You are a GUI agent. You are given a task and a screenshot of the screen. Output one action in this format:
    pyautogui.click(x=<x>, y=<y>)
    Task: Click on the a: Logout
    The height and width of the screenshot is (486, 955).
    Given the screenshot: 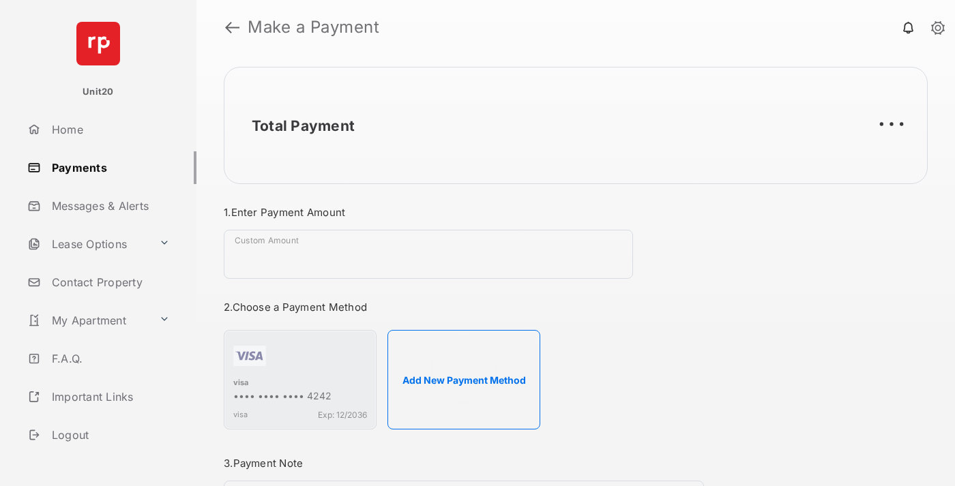 What is the action you would take?
    pyautogui.click(x=109, y=435)
    